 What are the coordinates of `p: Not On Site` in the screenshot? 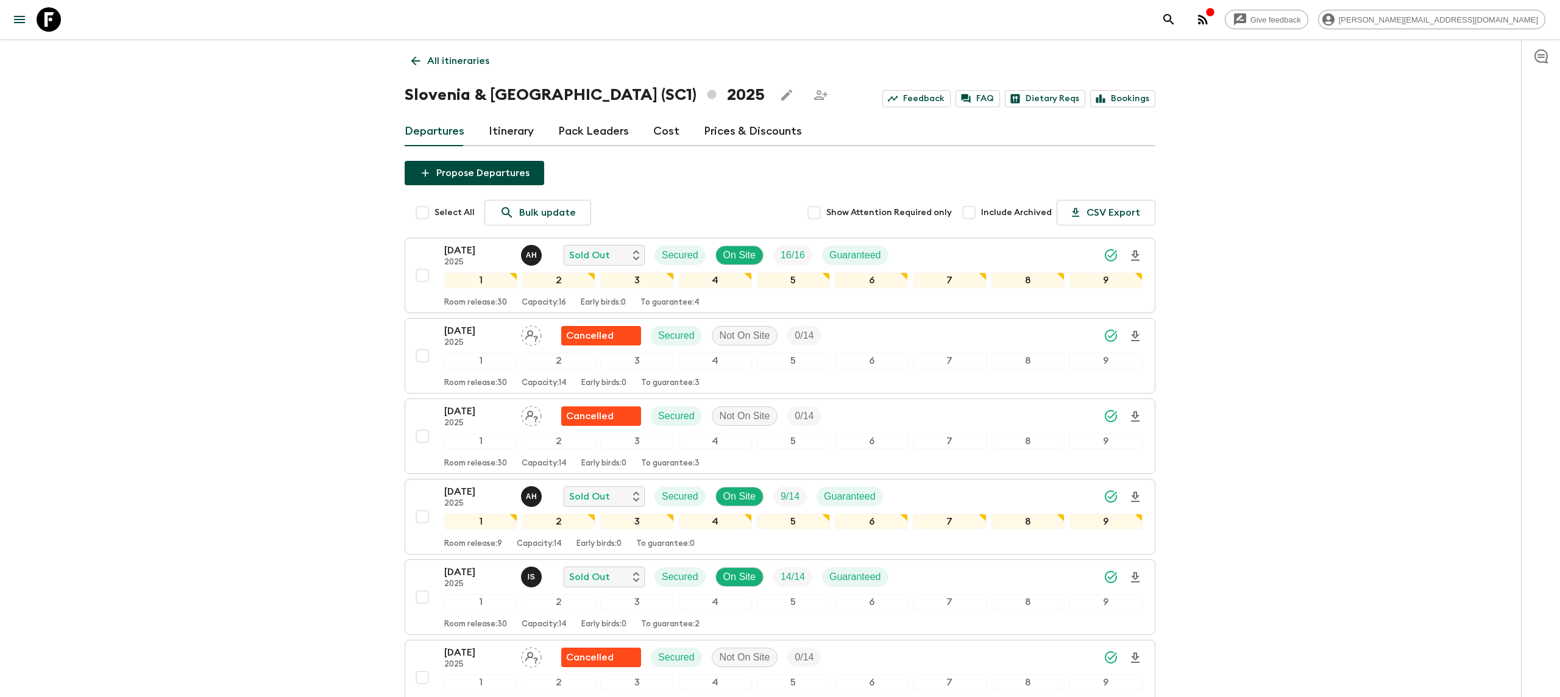 It's located at (745, 336).